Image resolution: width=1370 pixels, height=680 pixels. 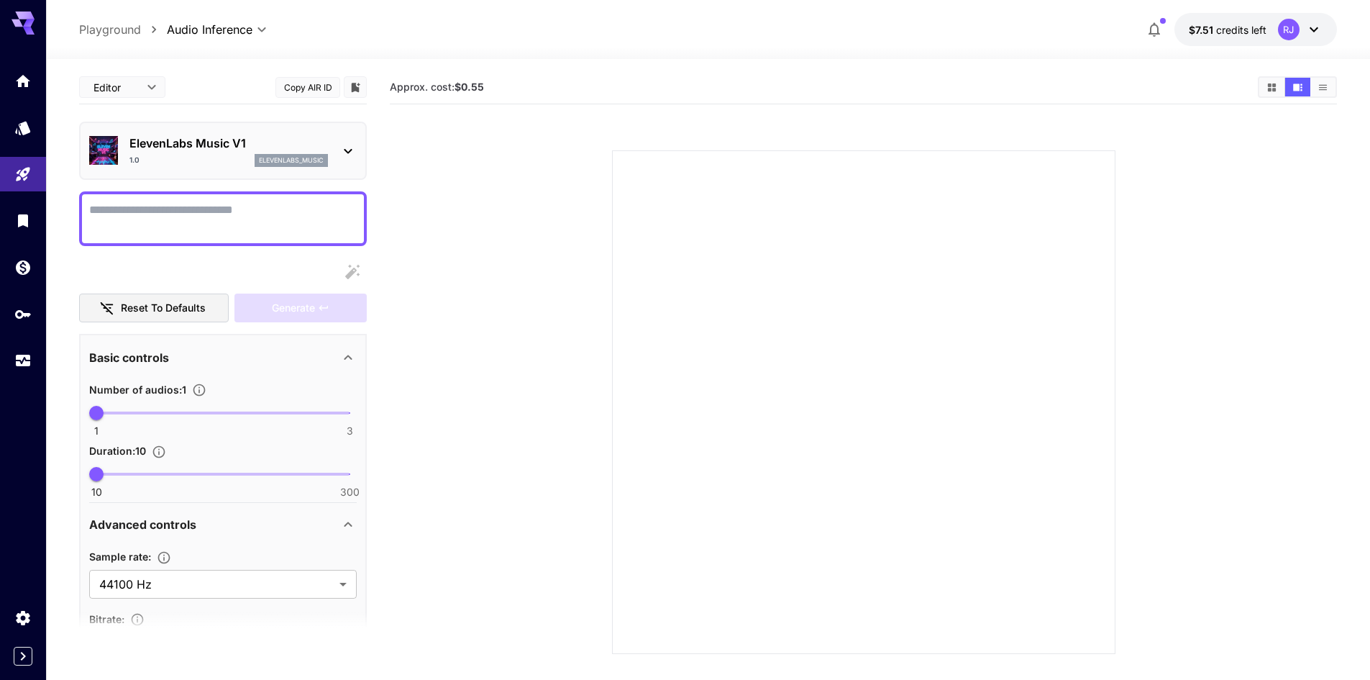 I want to click on button: Show media in list view, so click(x=1323, y=87).